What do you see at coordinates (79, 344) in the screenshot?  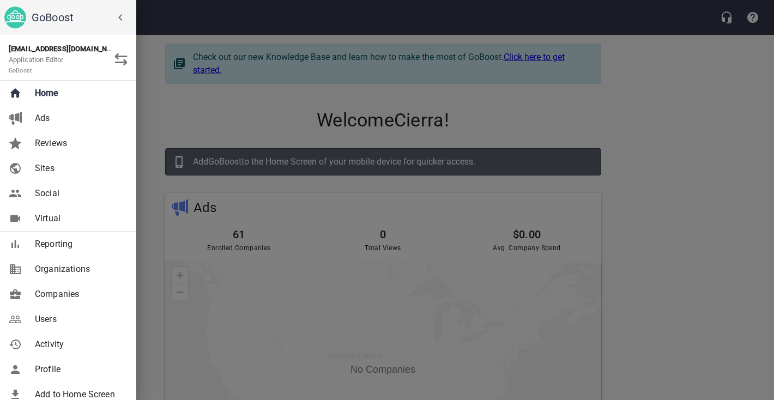 I see `span: Activity` at bounding box center [79, 344].